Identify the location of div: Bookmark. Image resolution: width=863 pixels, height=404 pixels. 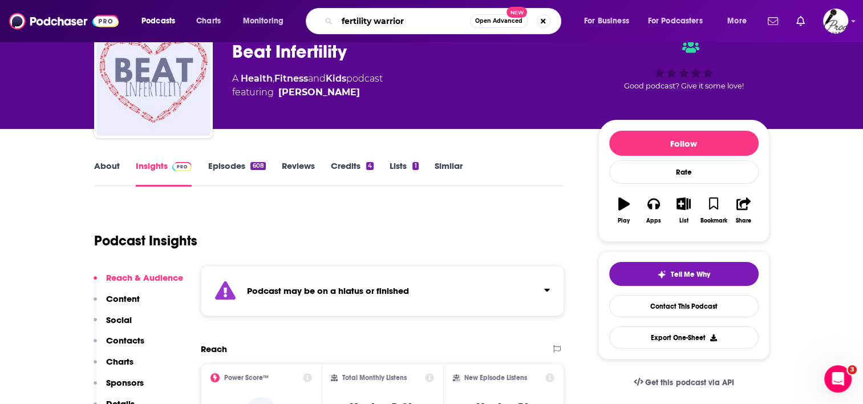
(713, 221).